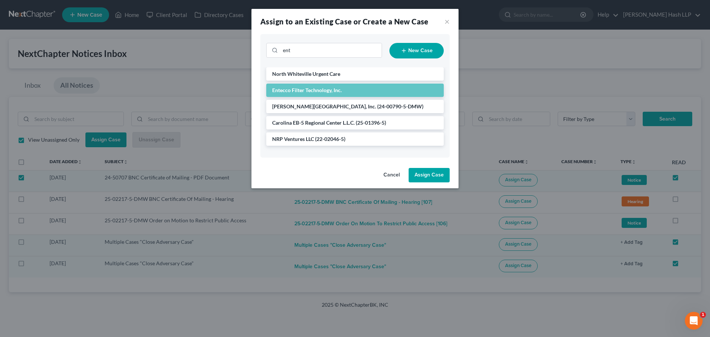  What do you see at coordinates (293, 139) in the screenshot?
I see `span: NRP Ventures LLC` at bounding box center [293, 139].